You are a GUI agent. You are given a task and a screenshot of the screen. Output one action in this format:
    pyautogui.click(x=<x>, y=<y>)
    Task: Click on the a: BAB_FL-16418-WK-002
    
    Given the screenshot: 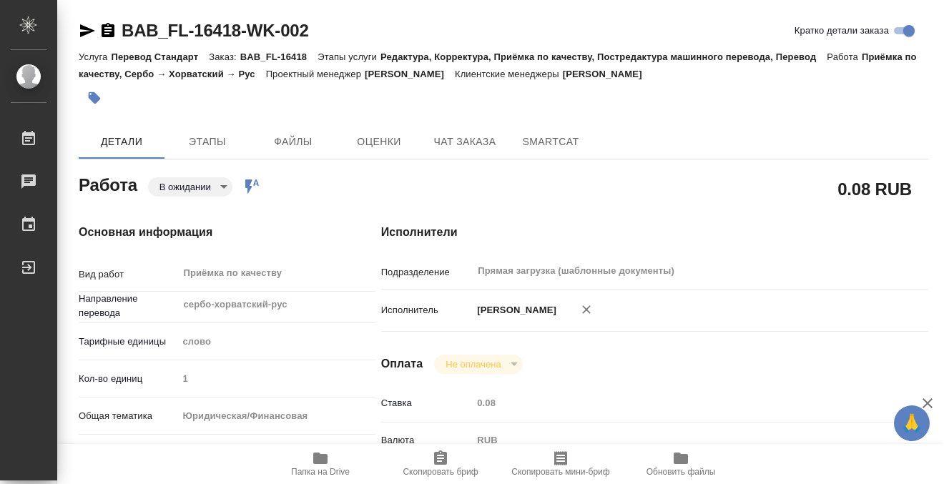 What is the action you would take?
    pyautogui.click(x=215, y=30)
    